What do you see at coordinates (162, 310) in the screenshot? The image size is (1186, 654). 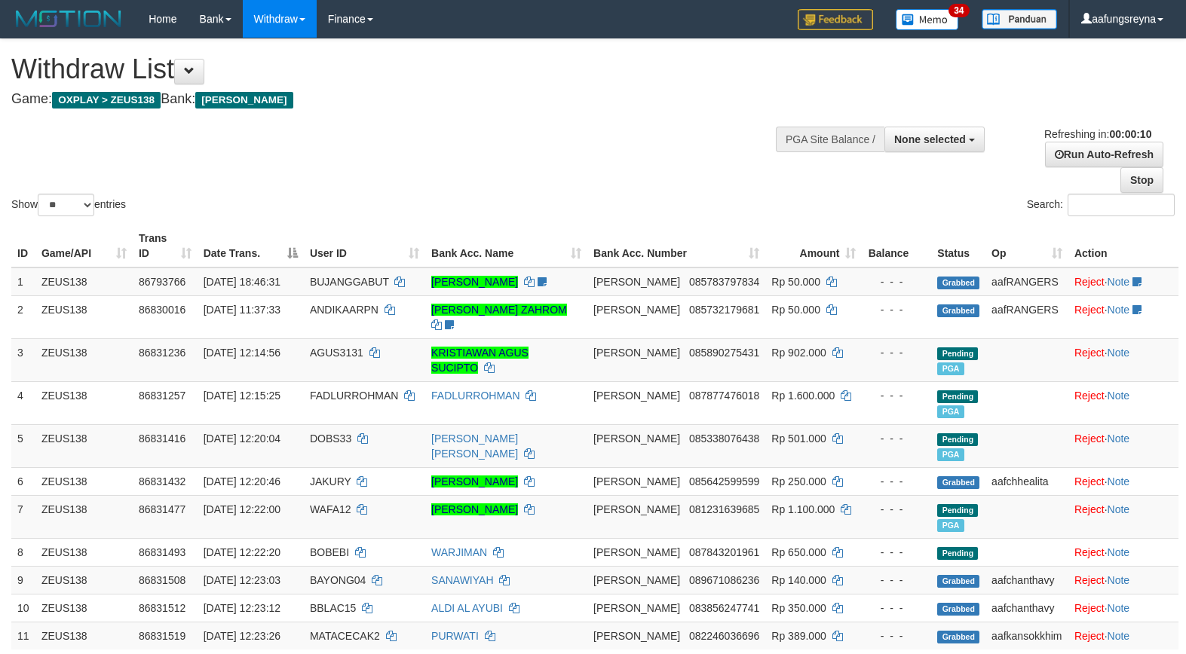 I see `span: 86830016` at bounding box center [162, 310].